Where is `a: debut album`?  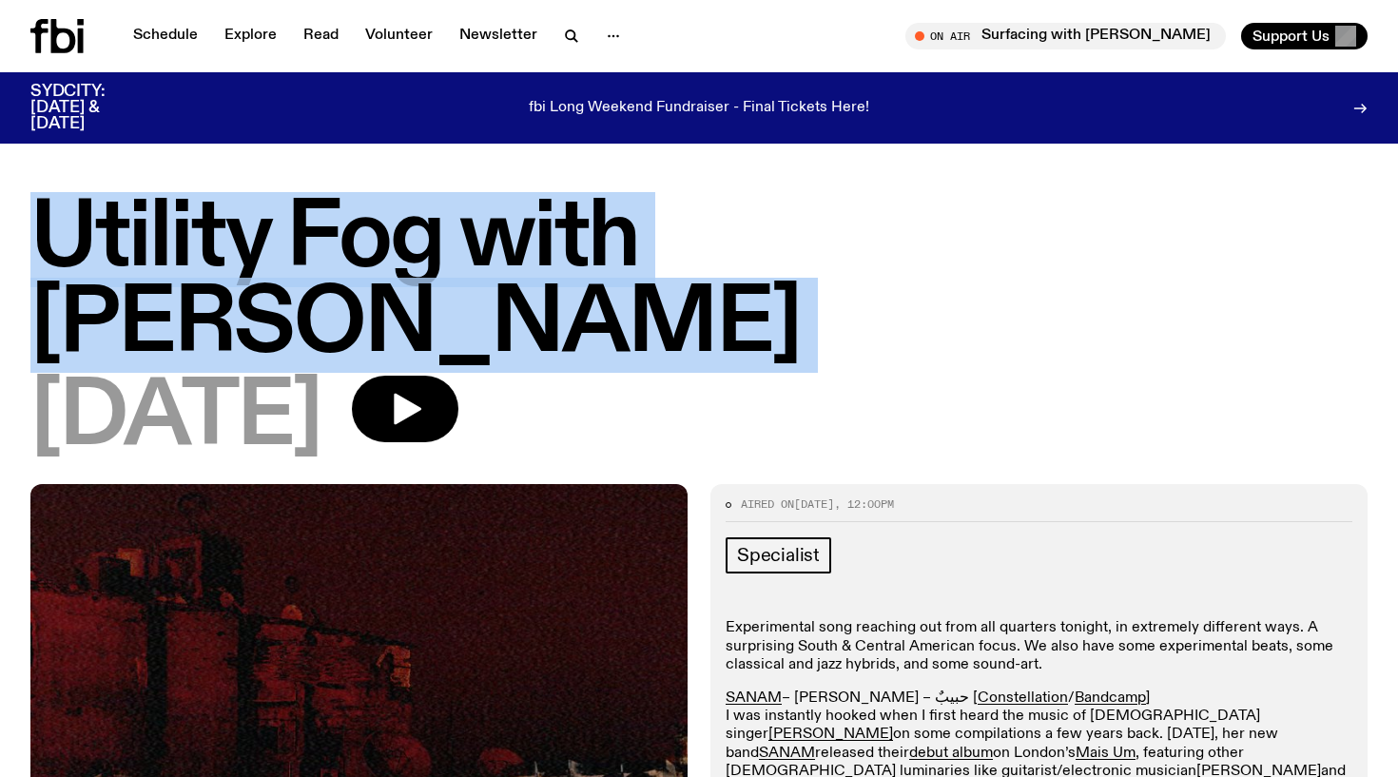
a: debut album is located at coordinates (951, 753).